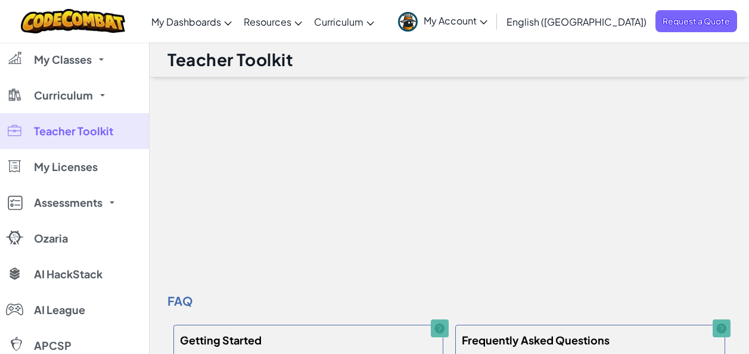 The height and width of the screenshot is (354, 749). What do you see at coordinates (186, 21) in the screenshot?
I see `span: My Dashboards` at bounding box center [186, 21].